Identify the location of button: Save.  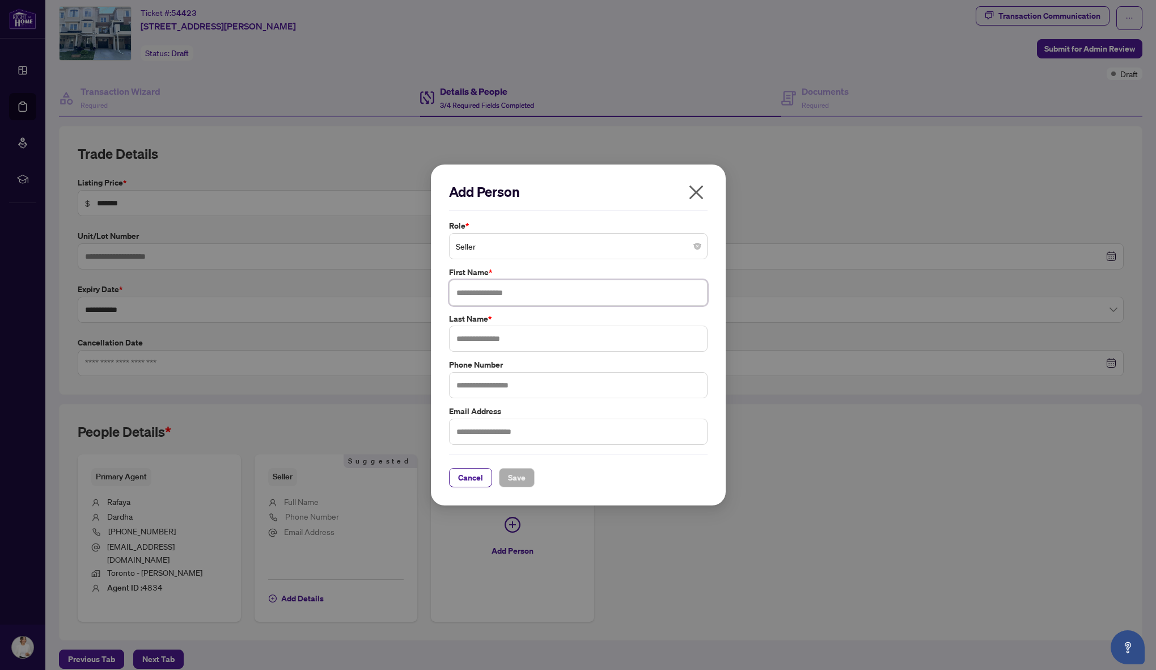
(517, 478).